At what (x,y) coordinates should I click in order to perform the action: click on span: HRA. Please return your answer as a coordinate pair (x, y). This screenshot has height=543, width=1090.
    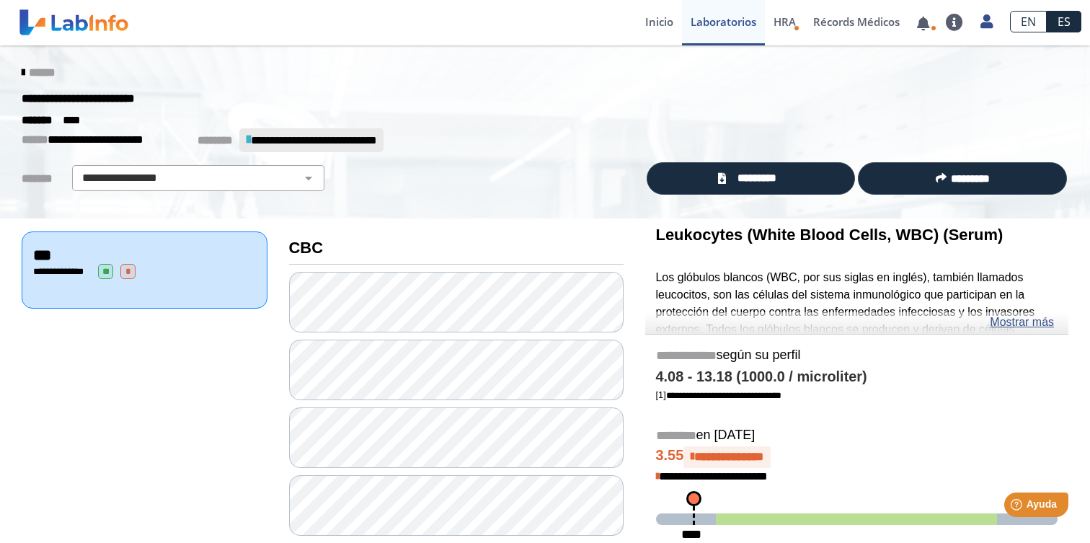
    Looking at the image, I should click on (784, 22).